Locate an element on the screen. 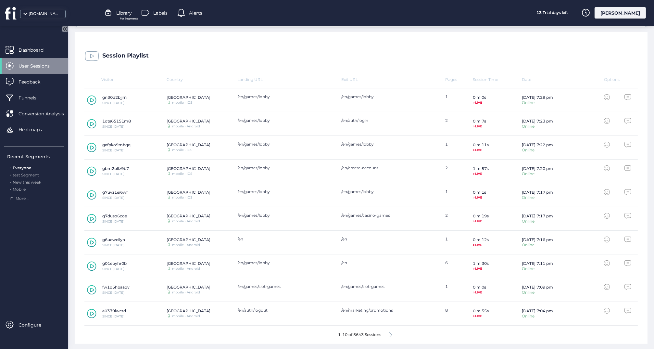 Image resolution: width=654 pixels, height=349 pixels. span: More ... is located at coordinates (22, 198).